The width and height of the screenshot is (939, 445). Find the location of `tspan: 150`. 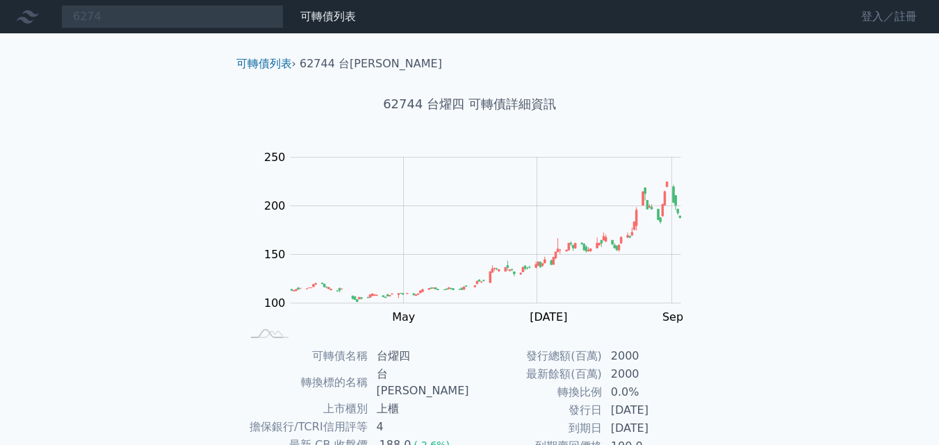

tspan: 150 is located at coordinates (274, 254).